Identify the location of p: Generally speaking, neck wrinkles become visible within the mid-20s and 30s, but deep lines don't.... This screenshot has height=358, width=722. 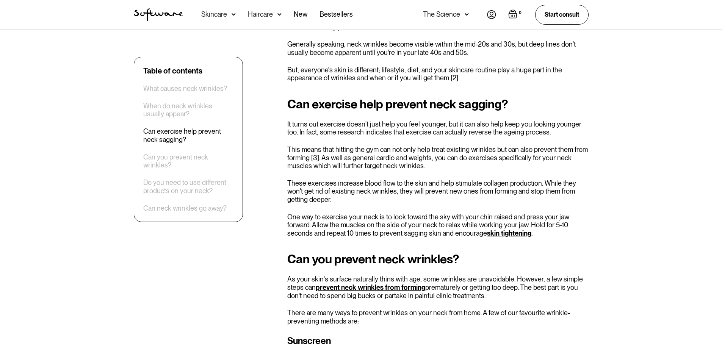
(438, 48).